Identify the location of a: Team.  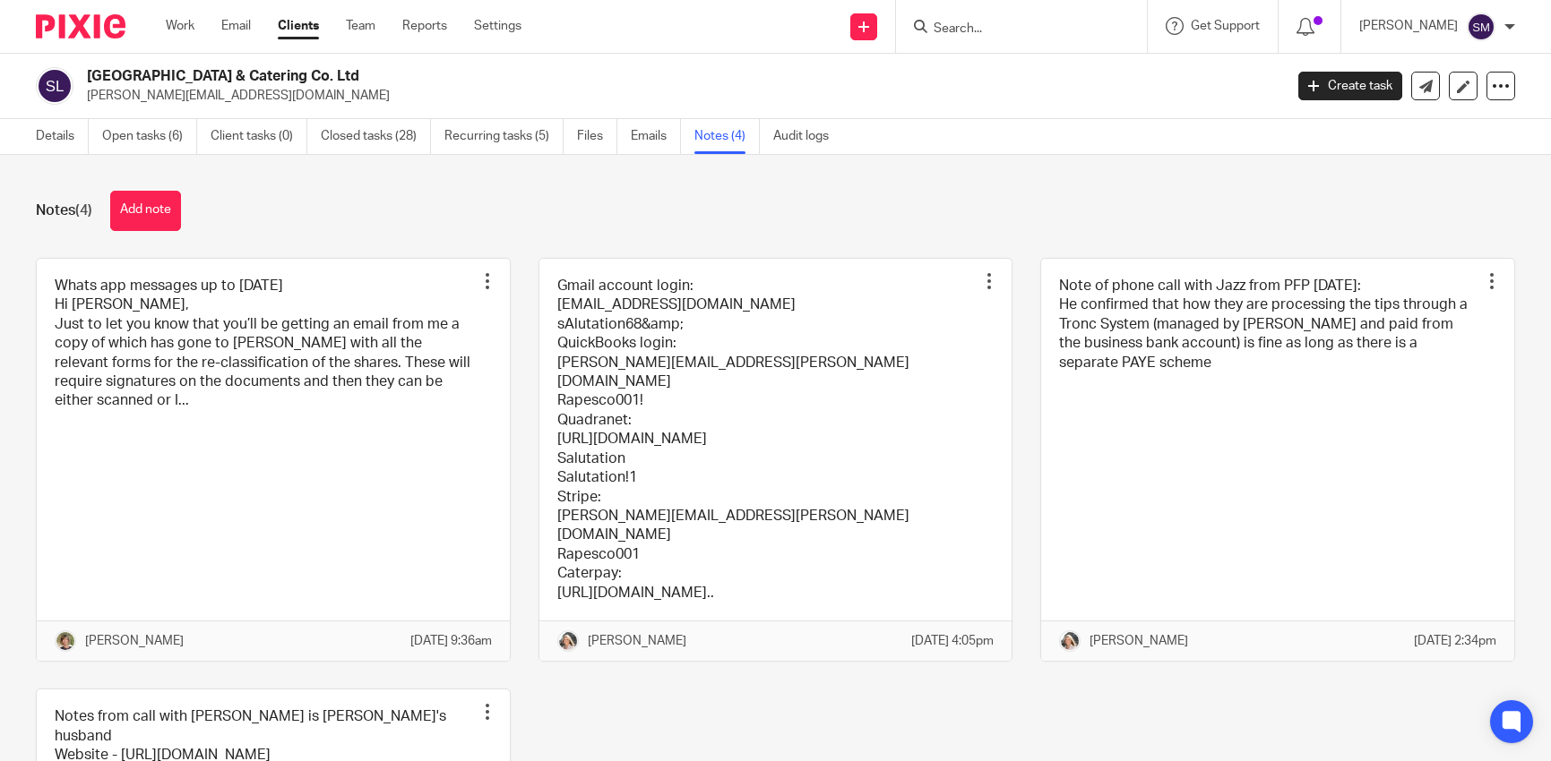
(360, 26).